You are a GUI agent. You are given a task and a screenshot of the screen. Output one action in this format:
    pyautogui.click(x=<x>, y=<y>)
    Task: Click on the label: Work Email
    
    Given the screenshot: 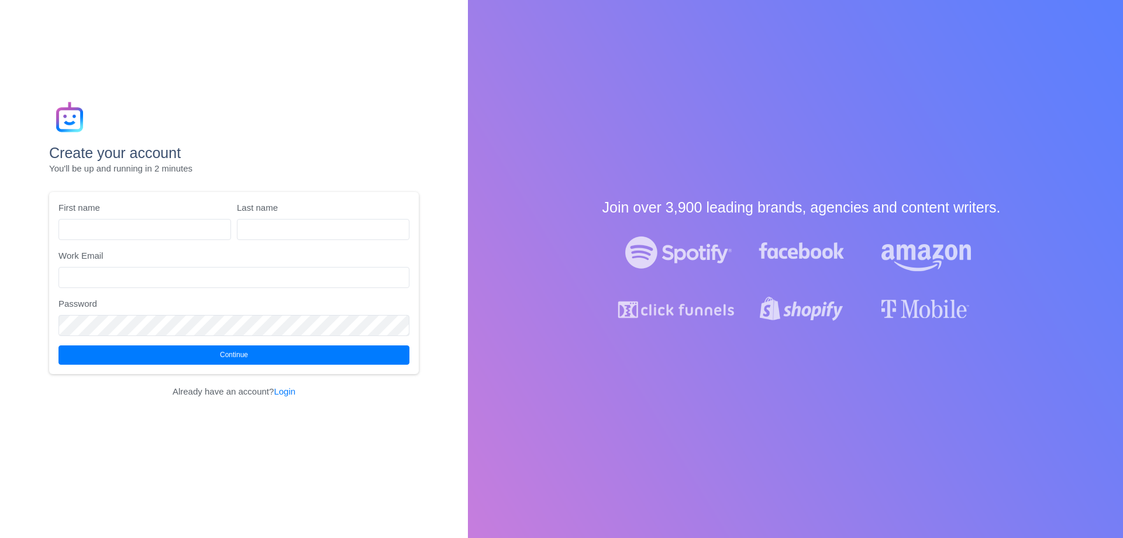 What is the action you would take?
    pyautogui.click(x=81, y=256)
    